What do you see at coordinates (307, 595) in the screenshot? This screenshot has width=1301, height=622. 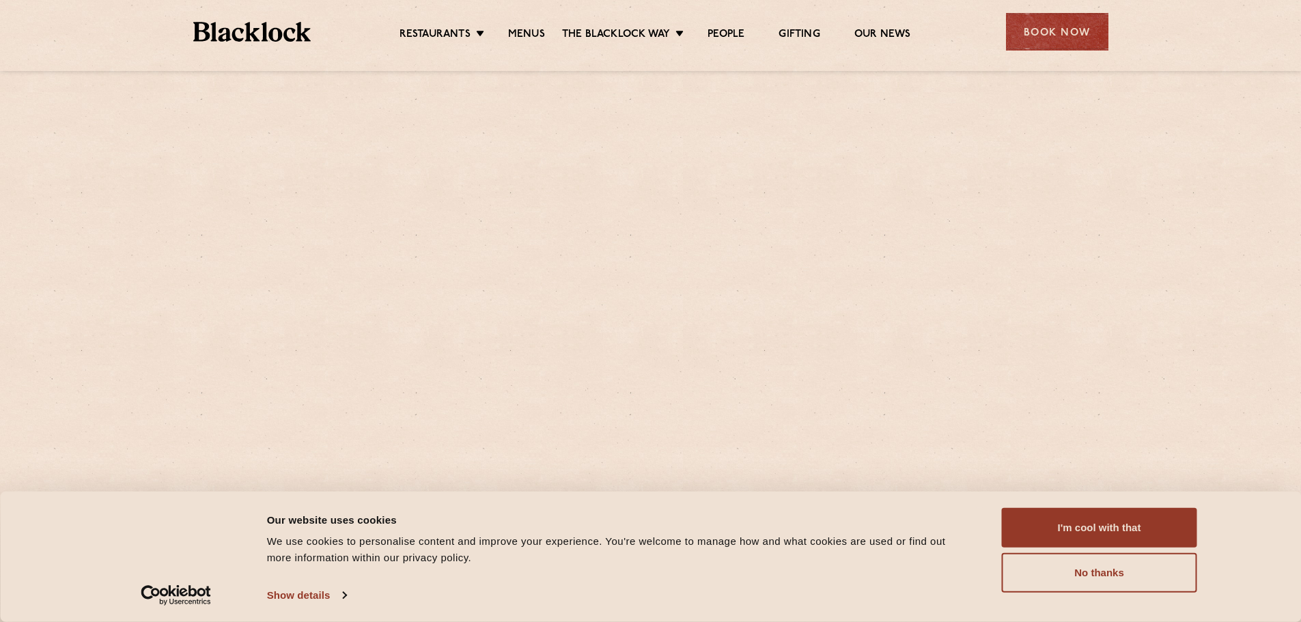 I see `a: Show details` at bounding box center [307, 595].